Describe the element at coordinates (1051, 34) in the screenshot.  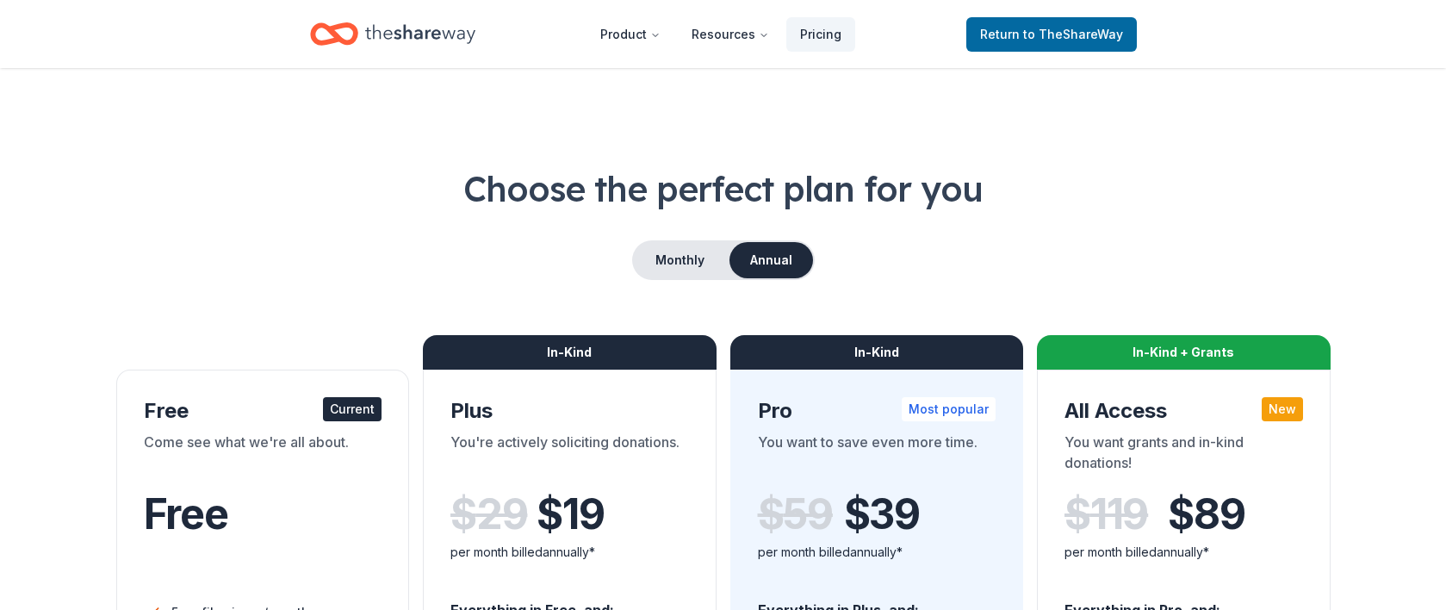
I see `a: Returnto TheShareWay` at that location.